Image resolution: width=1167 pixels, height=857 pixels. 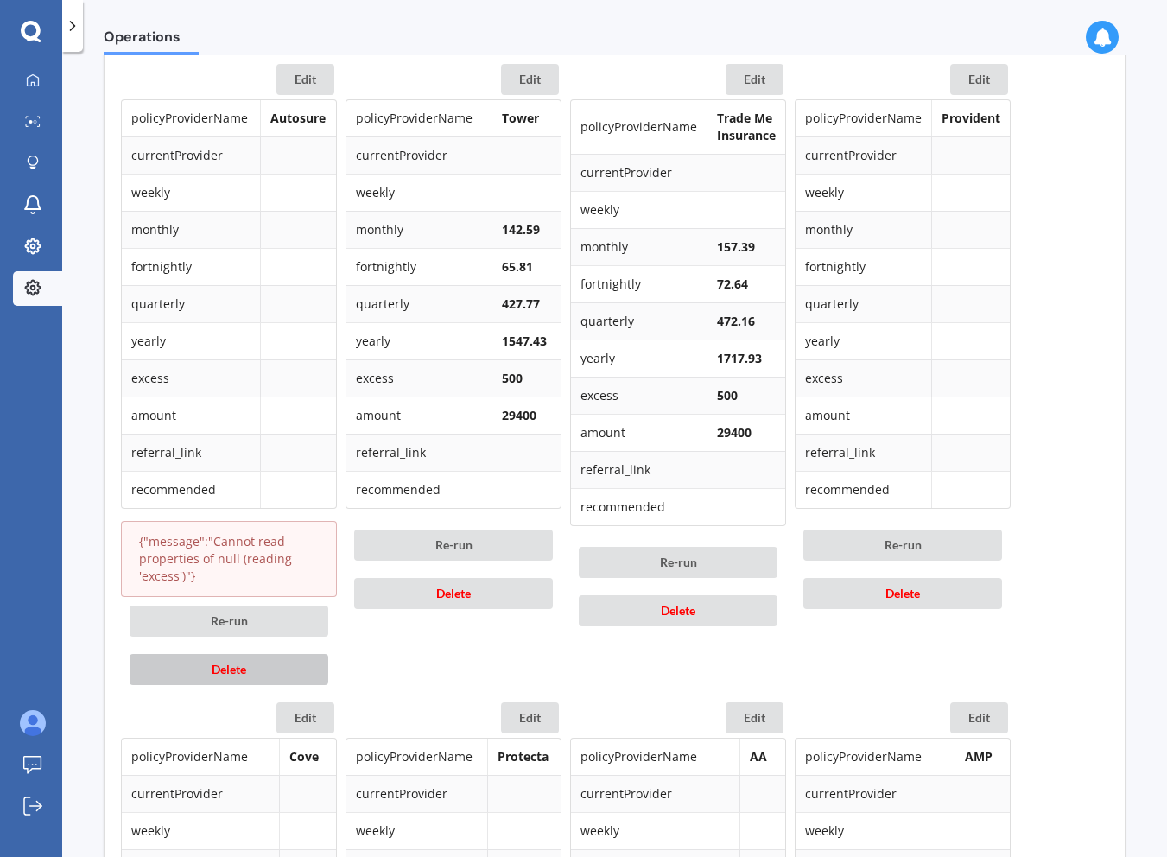 What do you see at coordinates (304, 756) in the screenshot?
I see `b: Cove` at bounding box center [304, 756].